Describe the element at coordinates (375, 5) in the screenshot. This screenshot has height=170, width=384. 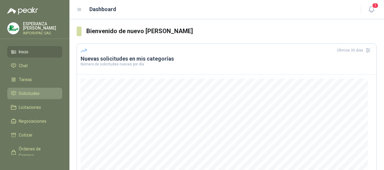
I see `span: 1` at that location.